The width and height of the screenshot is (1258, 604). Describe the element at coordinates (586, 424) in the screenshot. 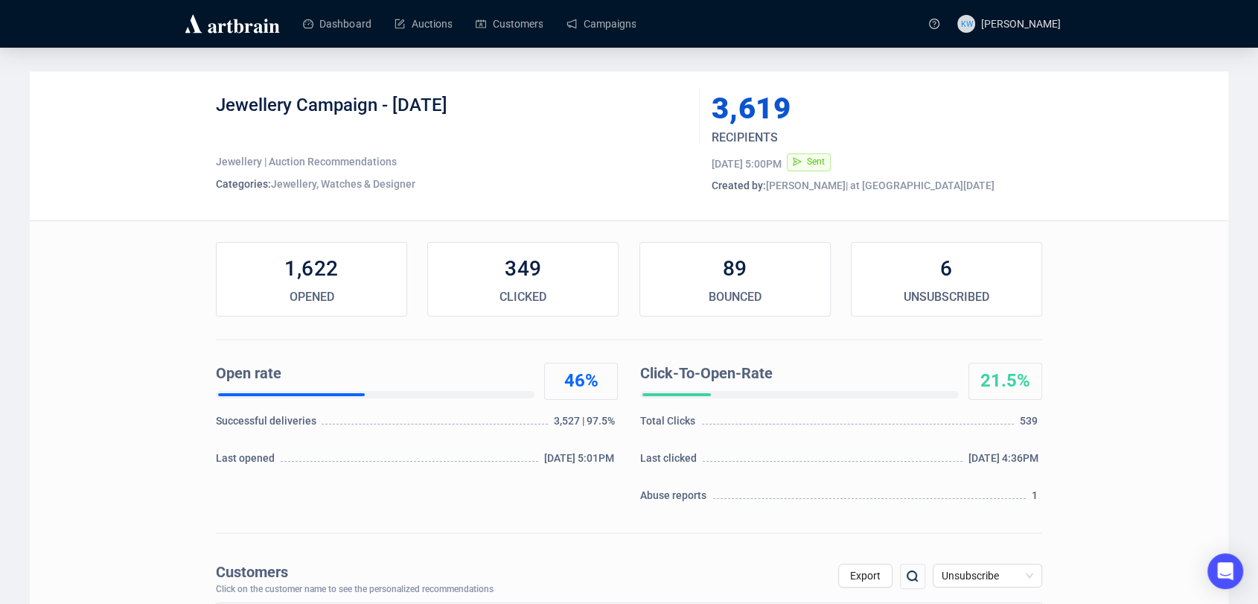

I see `div: 3,527 | 97.5%` at that location.